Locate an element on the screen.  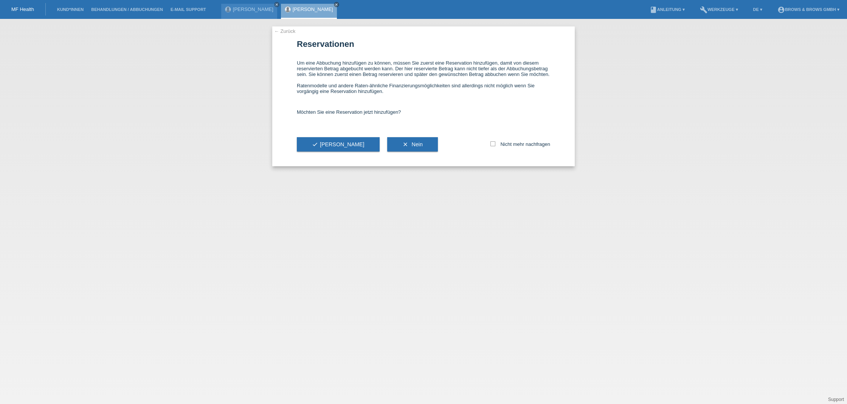
a: buildWerkzeuge ▾ is located at coordinates (719, 9).